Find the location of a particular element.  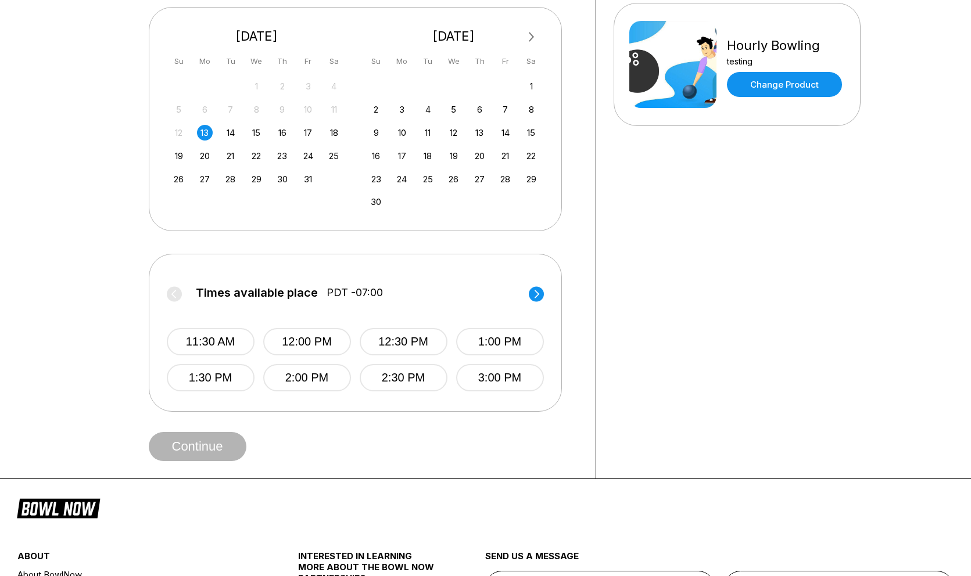

div: Choose Monday, November 10th, 2025 is located at coordinates (401, 132).